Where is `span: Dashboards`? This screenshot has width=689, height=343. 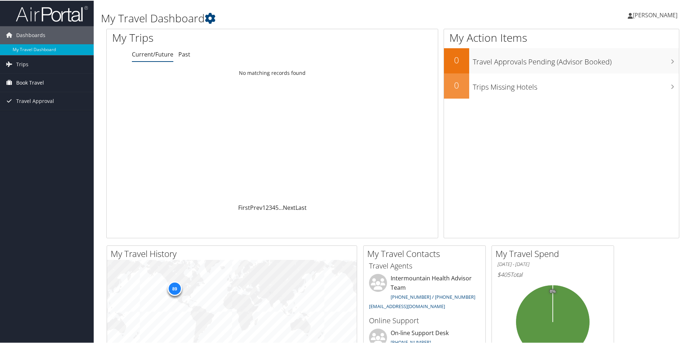 span: Dashboards is located at coordinates (31, 35).